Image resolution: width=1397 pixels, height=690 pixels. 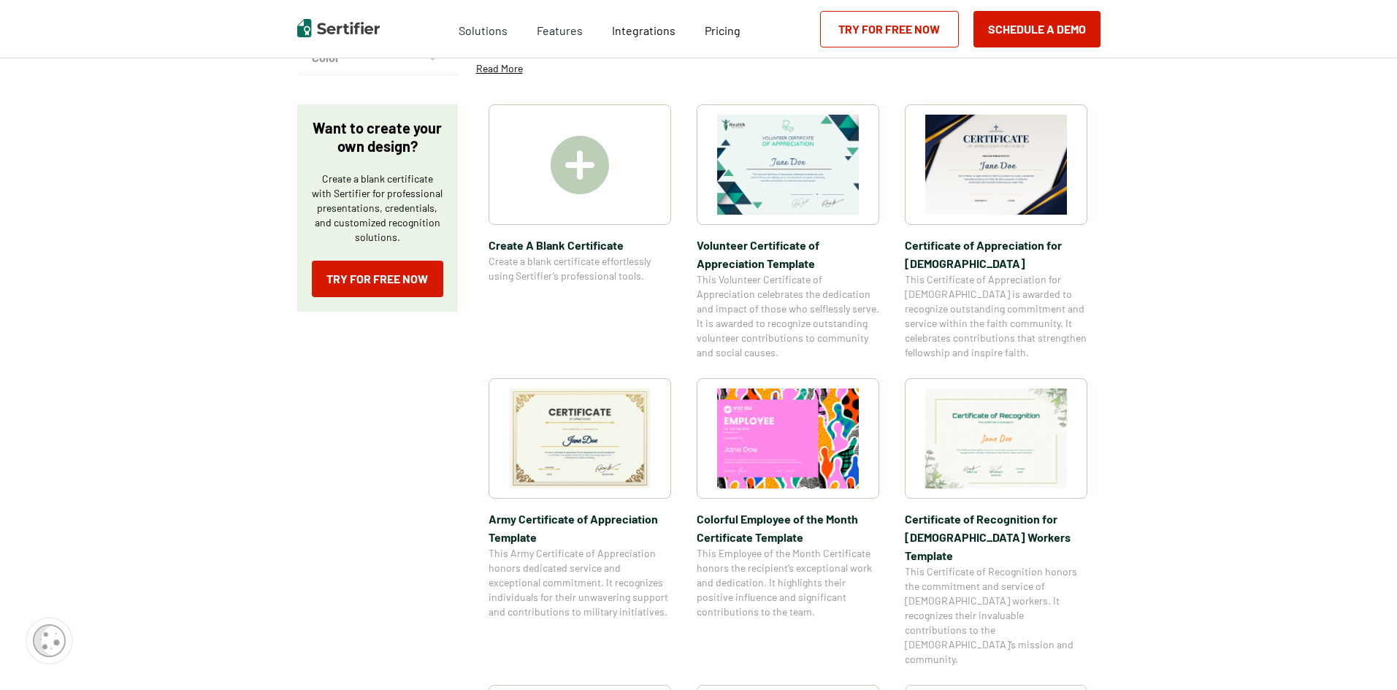 What do you see at coordinates (788, 254) in the screenshot?
I see `span: Volunteer Certificate of Appreciation Template` at bounding box center [788, 254].